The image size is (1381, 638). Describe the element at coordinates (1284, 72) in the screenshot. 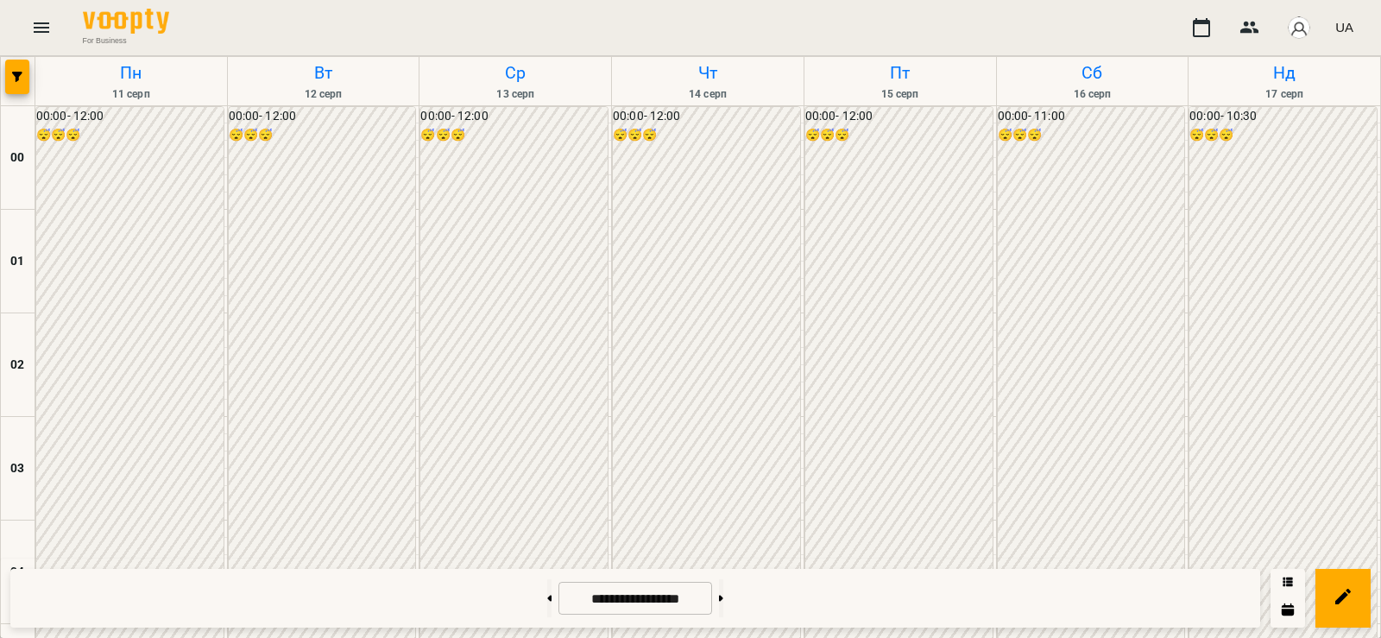

I see `h6: Нд` at that location.